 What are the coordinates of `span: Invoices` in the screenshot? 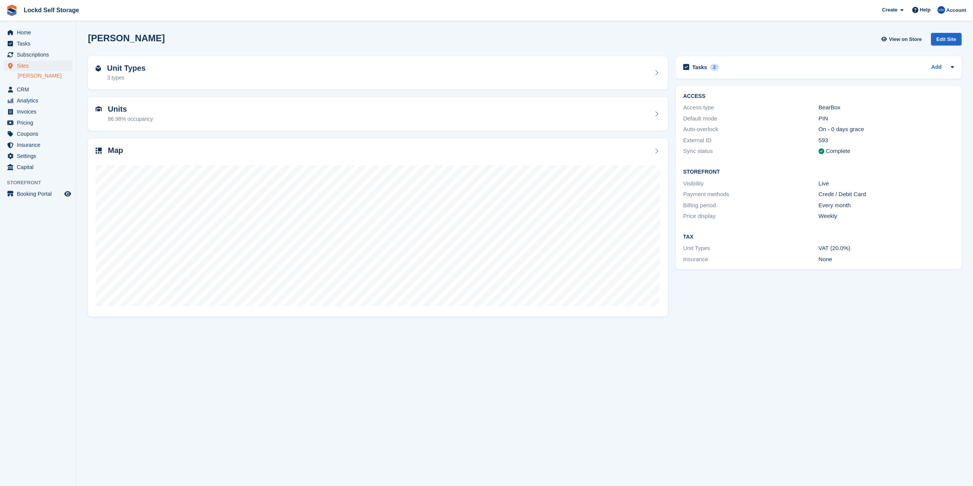 It's located at (40, 112).